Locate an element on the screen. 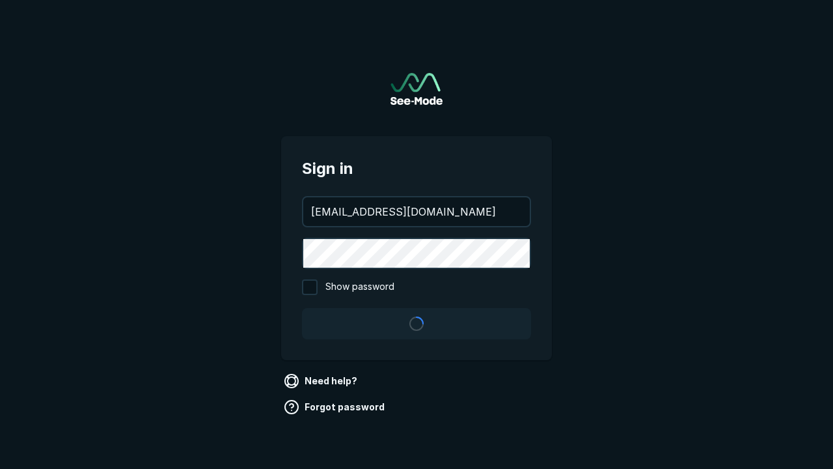  span: Sign in is located at coordinates (417, 169).